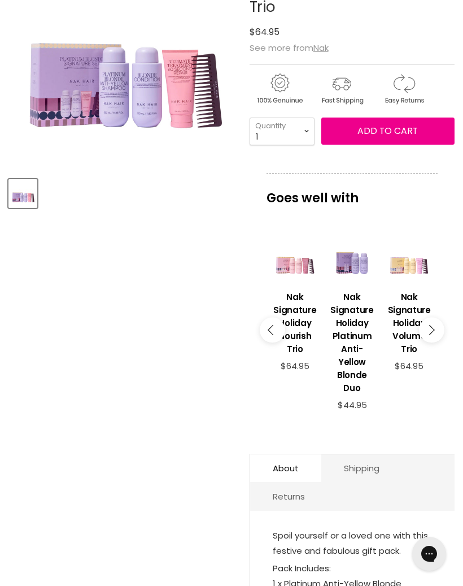 This screenshot has height=586, width=463. I want to click on span: Spoil yourself or a loved one with this festive and fabulous gift pack., so click(350, 543).